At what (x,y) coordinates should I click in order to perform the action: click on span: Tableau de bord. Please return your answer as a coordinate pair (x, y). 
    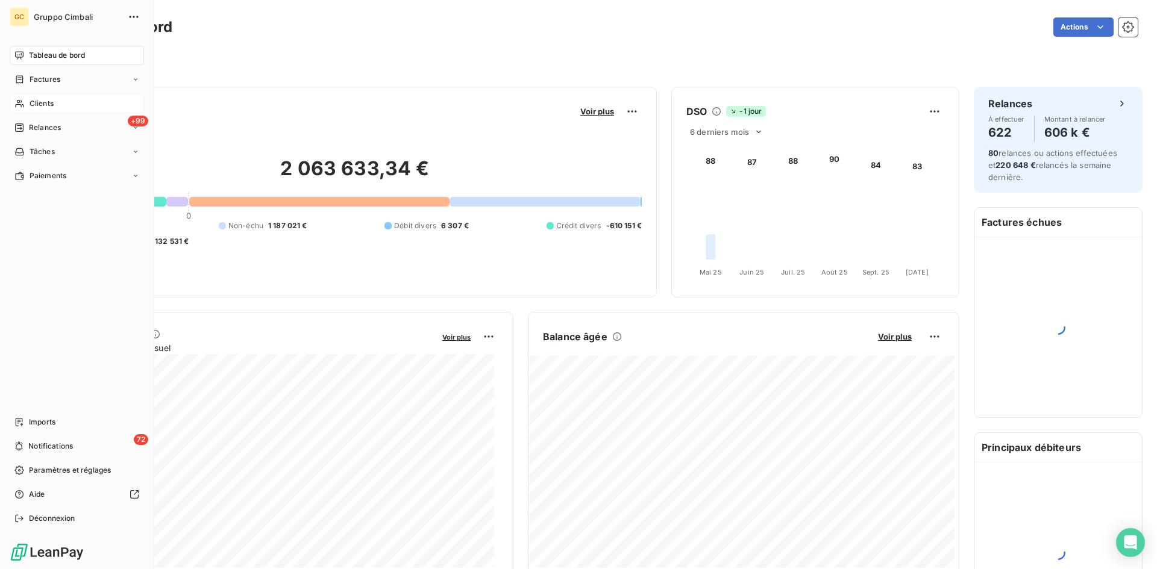
    Looking at the image, I should click on (57, 55).